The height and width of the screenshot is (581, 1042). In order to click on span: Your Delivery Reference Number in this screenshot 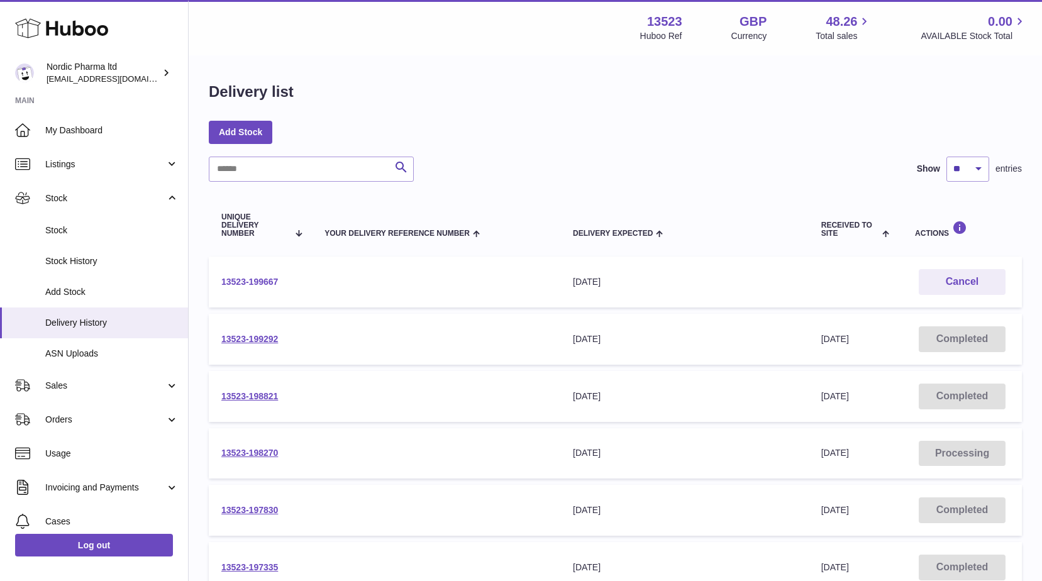, I will do `click(397, 233)`.